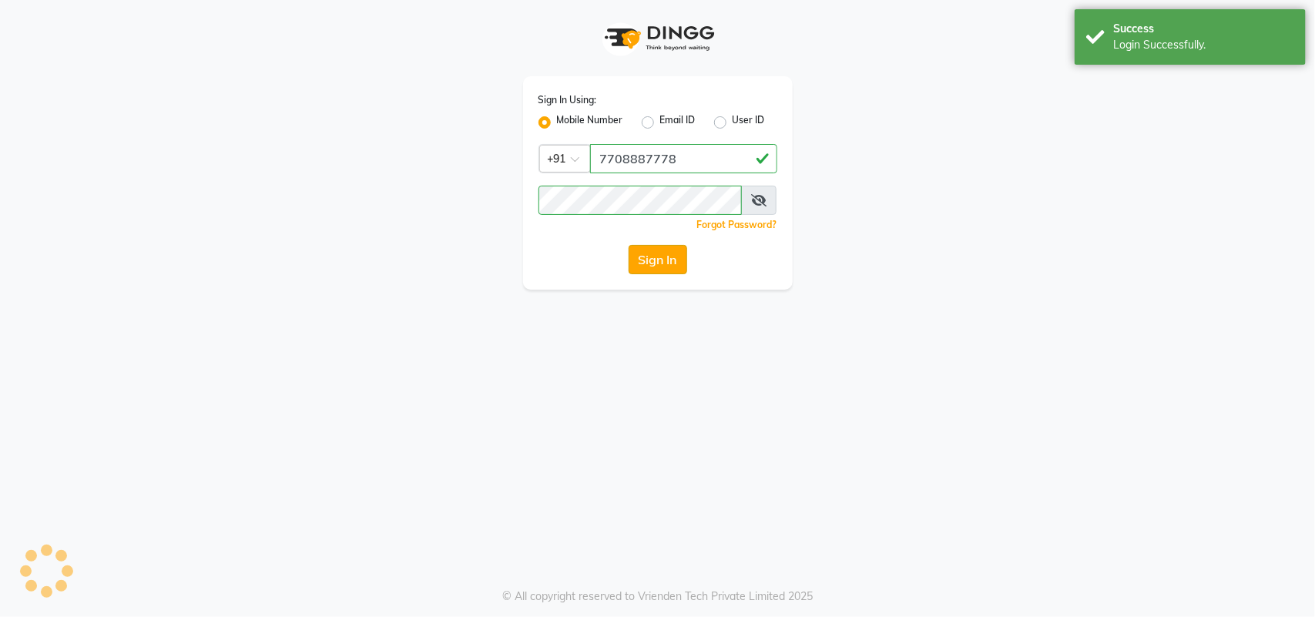 The height and width of the screenshot is (617, 1315). Describe the element at coordinates (1203, 45) in the screenshot. I see `div: Login Successfully.` at that location.